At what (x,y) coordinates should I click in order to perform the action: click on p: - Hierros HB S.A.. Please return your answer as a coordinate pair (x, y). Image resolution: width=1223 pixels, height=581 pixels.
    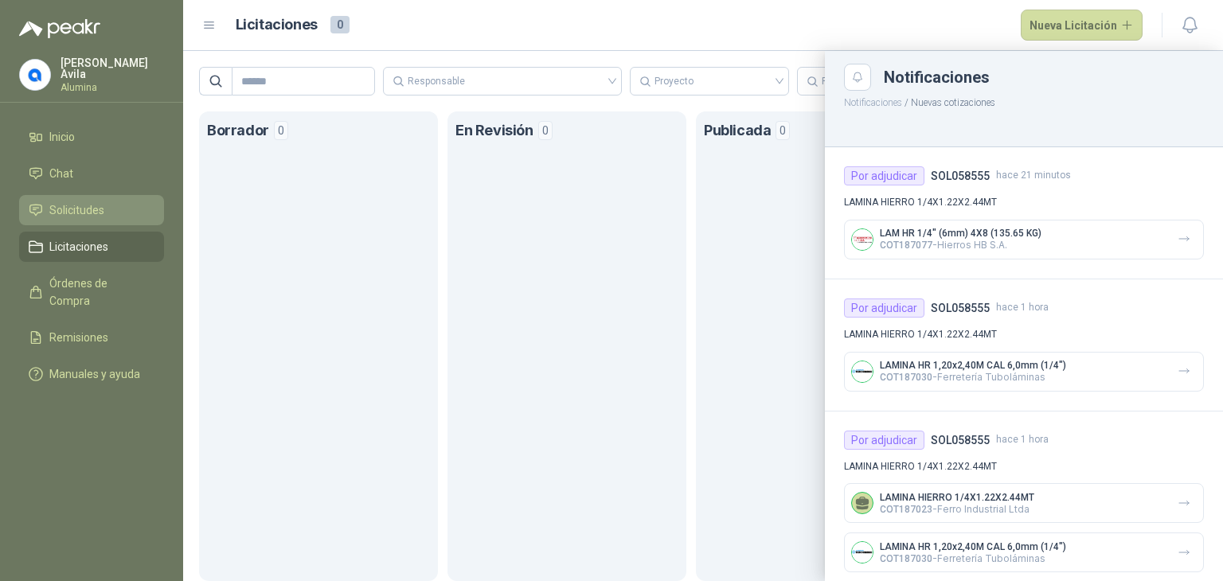
    Looking at the image, I should click on (960, 244).